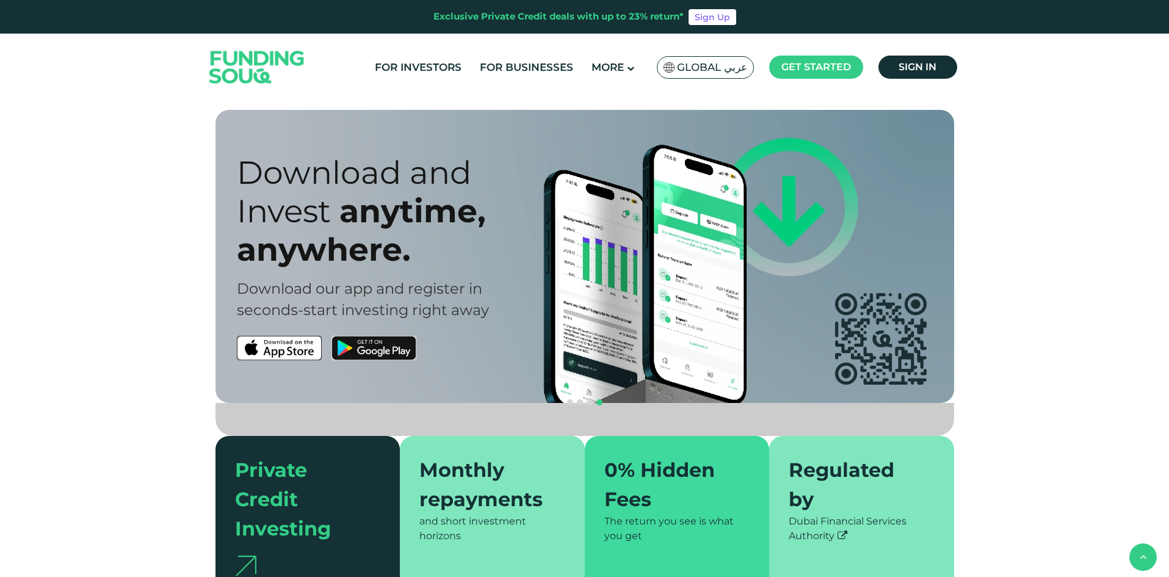 This screenshot has height=577, width=1169. What do you see at coordinates (712, 17) in the screenshot?
I see `a: Sign Up` at bounding box center [712, 17].